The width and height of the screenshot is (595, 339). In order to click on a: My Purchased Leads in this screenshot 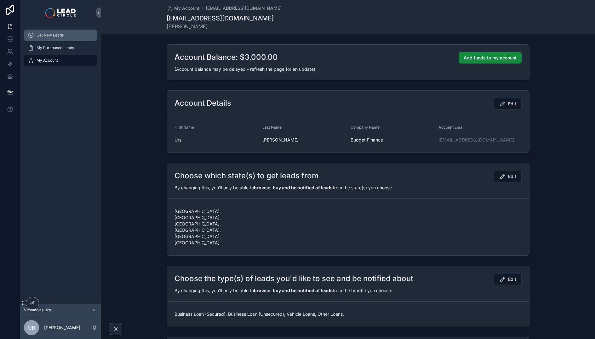, I will do `click(60, 48)`.